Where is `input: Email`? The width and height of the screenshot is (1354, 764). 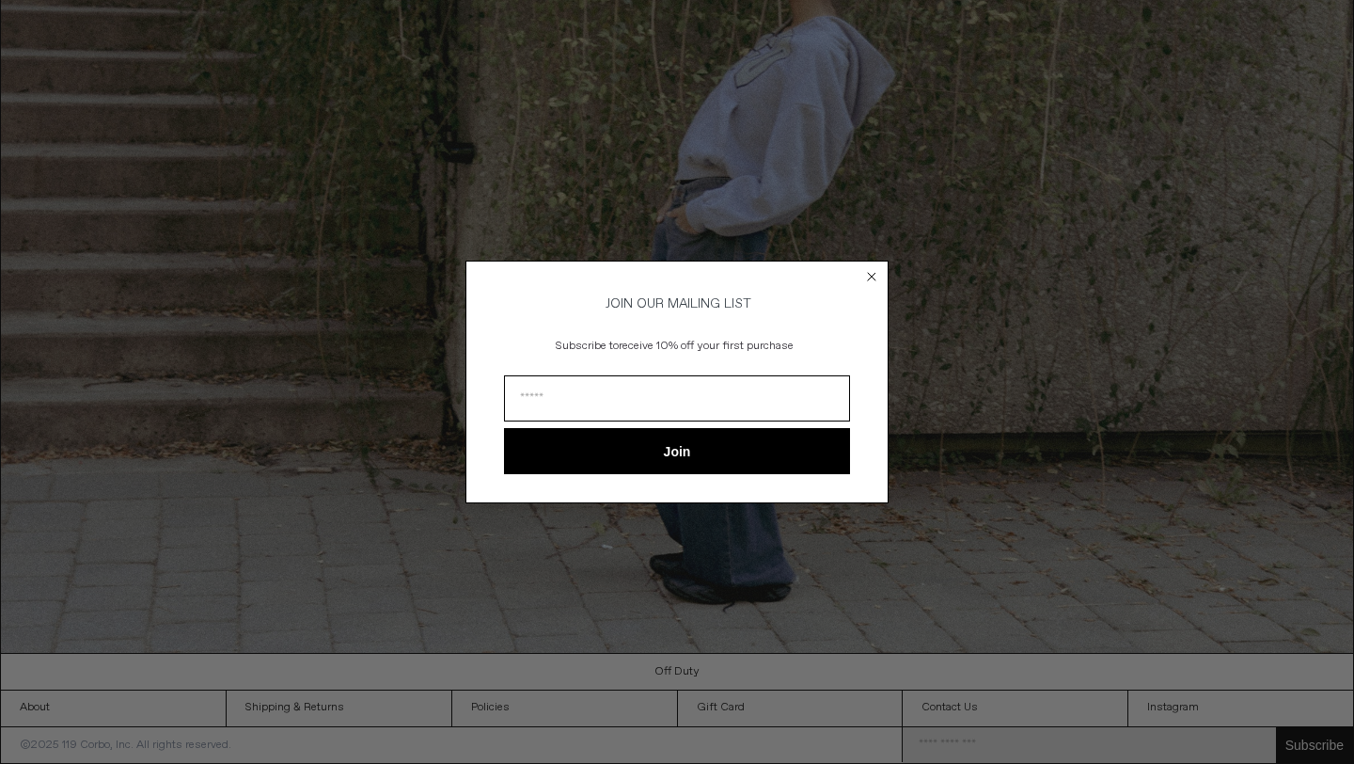
input: Email is located at coordinates (677, 398).